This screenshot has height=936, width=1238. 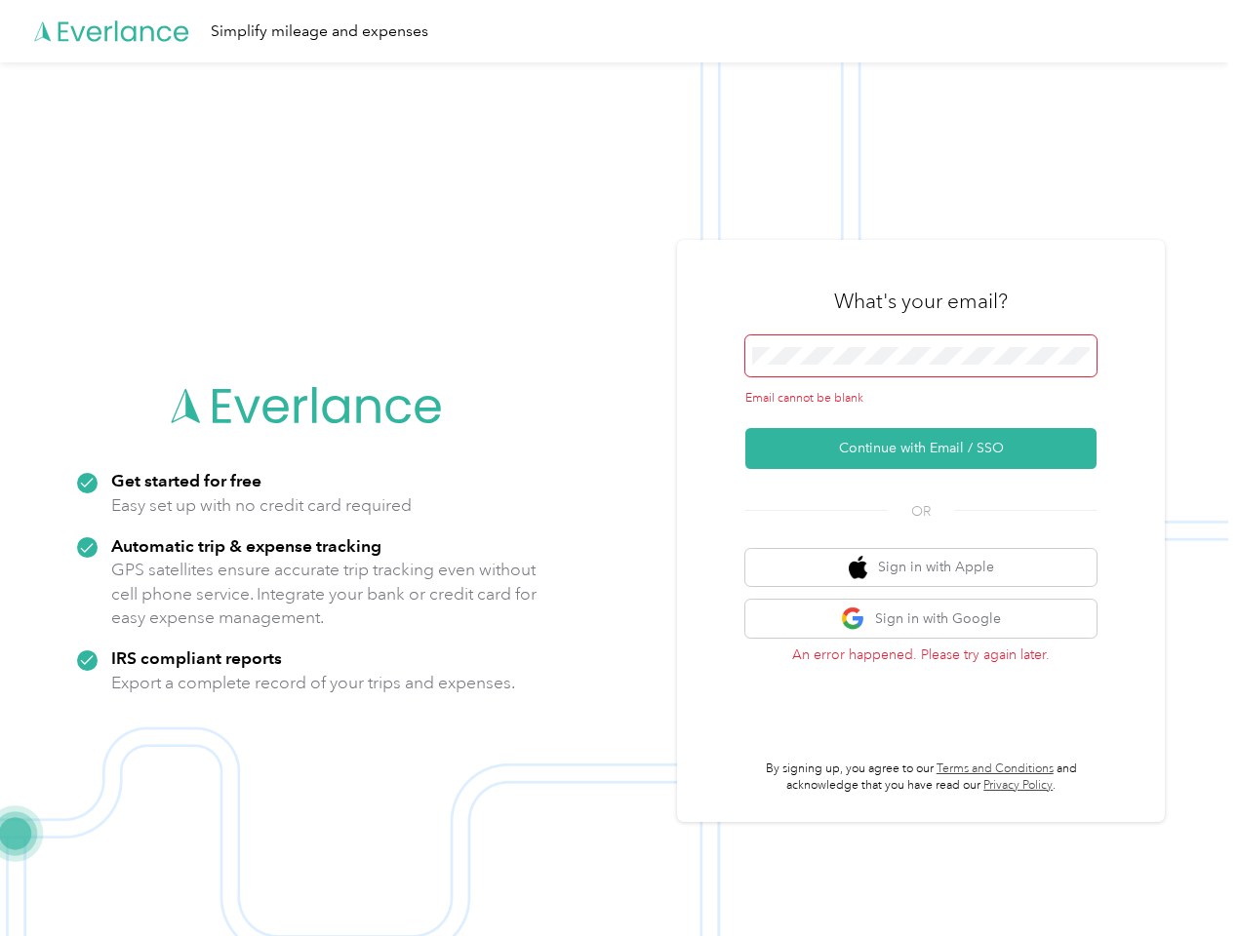 I want to click on h3: What's your email?, so click(x=921, y=301).